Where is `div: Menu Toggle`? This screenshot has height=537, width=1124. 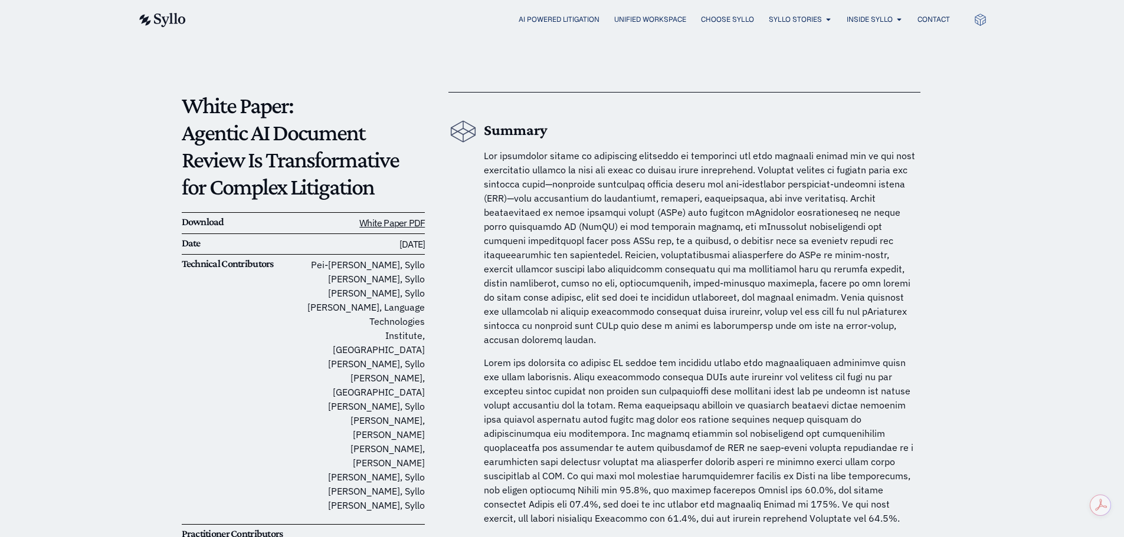 div: Menu Toggle is located at coordinates (579, 19).